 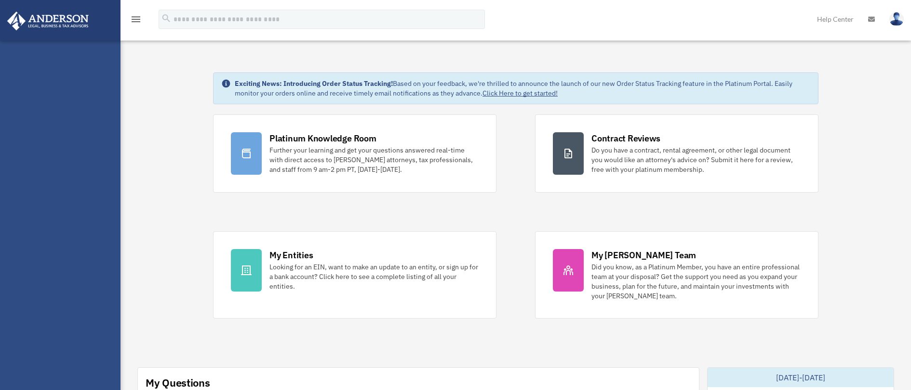 I want to click on div: My Entities, so click(x=291, y=255).